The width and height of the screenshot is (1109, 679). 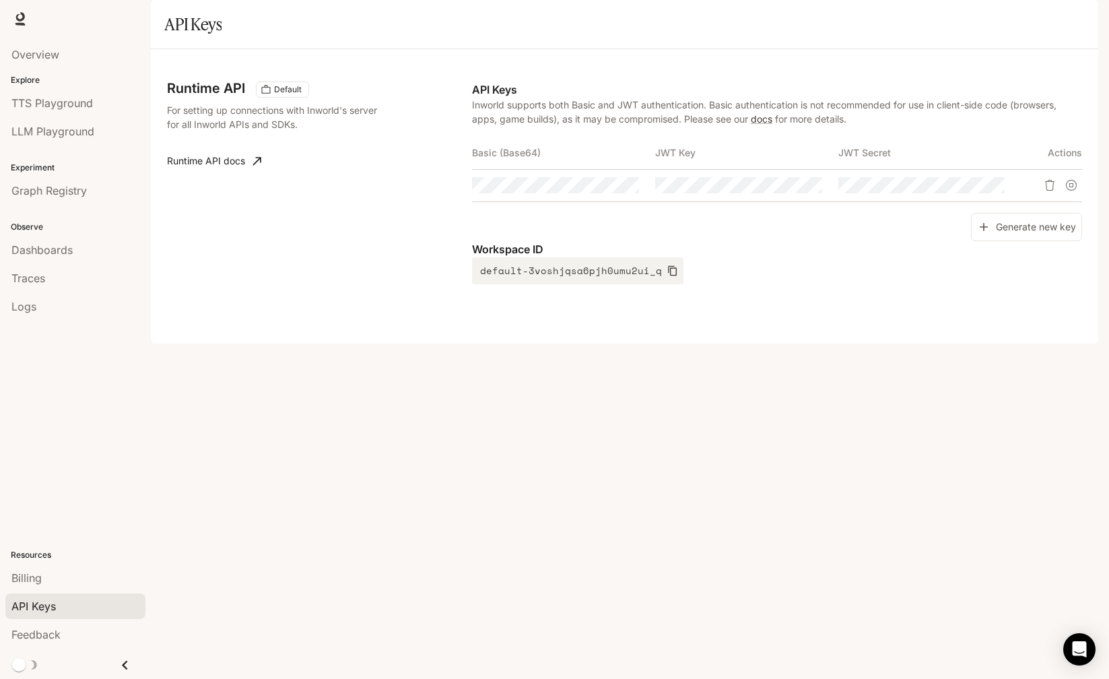 I want to click on h1: API Keys, so click(x=193, y=24).